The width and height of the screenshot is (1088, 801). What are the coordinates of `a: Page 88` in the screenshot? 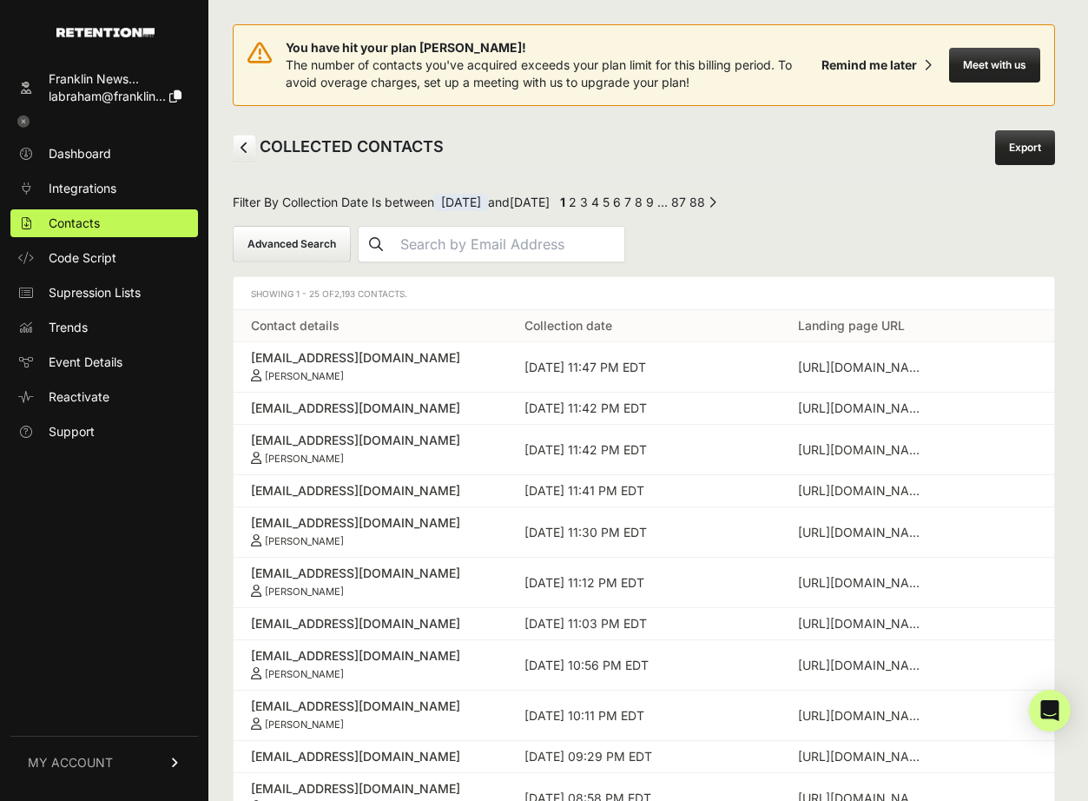 It's located at (697, 201).